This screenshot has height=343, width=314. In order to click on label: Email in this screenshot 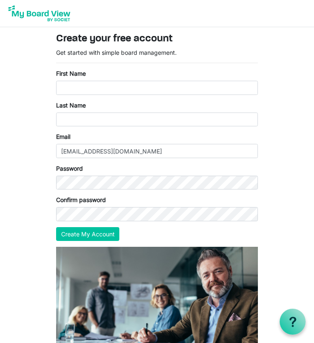, I will do `click(63, 136)`.